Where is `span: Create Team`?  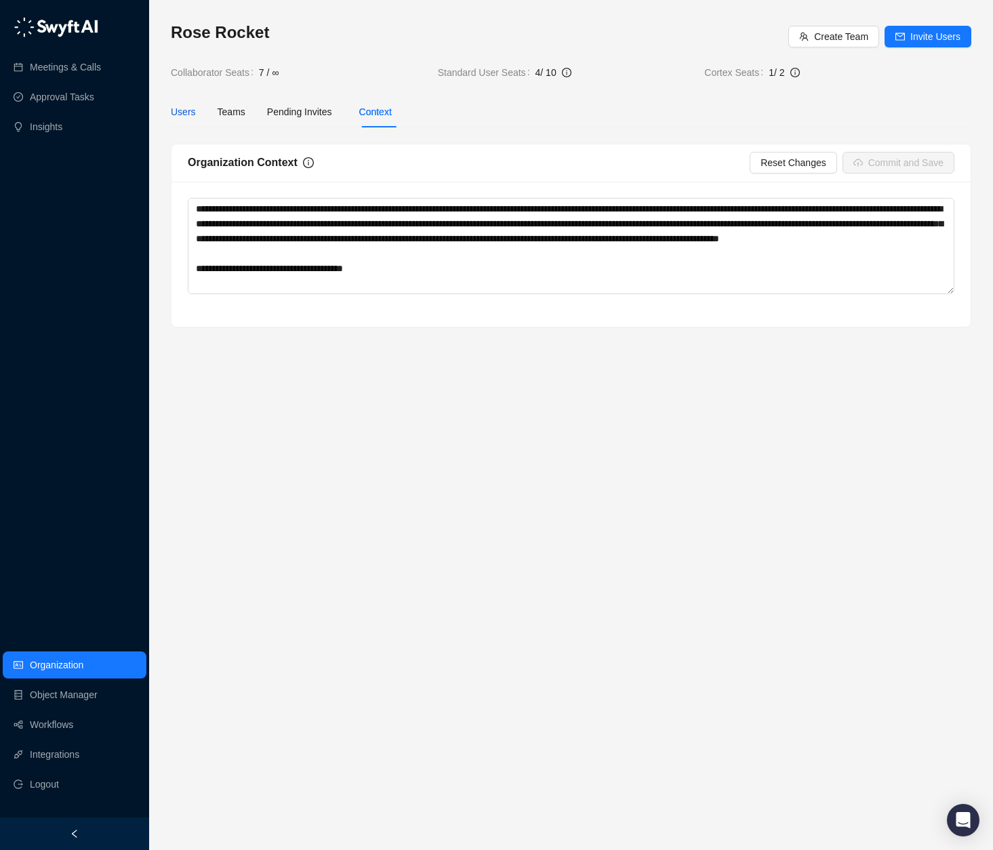
span: Create Team is located at coordinates (841, 37).